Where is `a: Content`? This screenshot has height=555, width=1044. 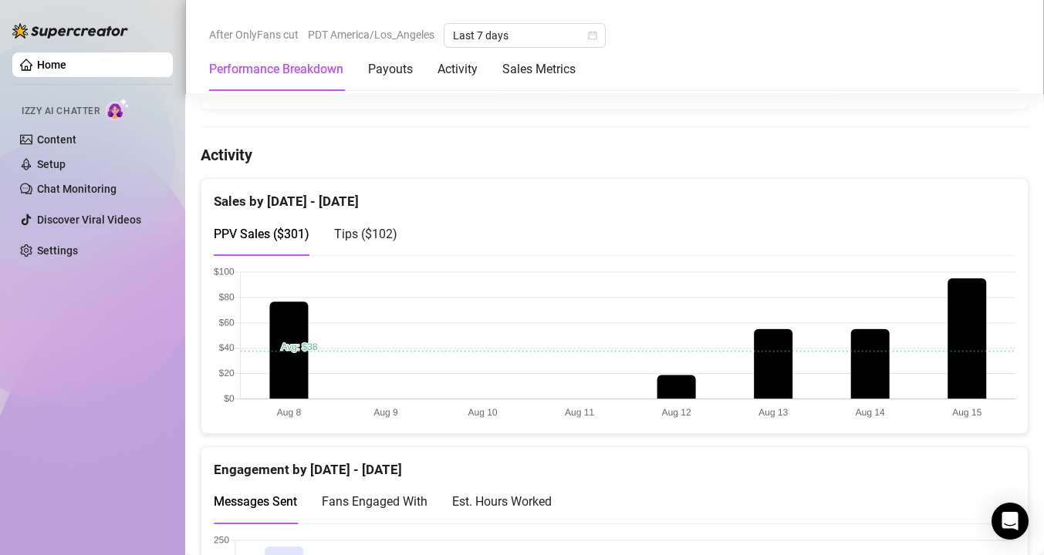
a: Content is located at coordinates (56, 140).